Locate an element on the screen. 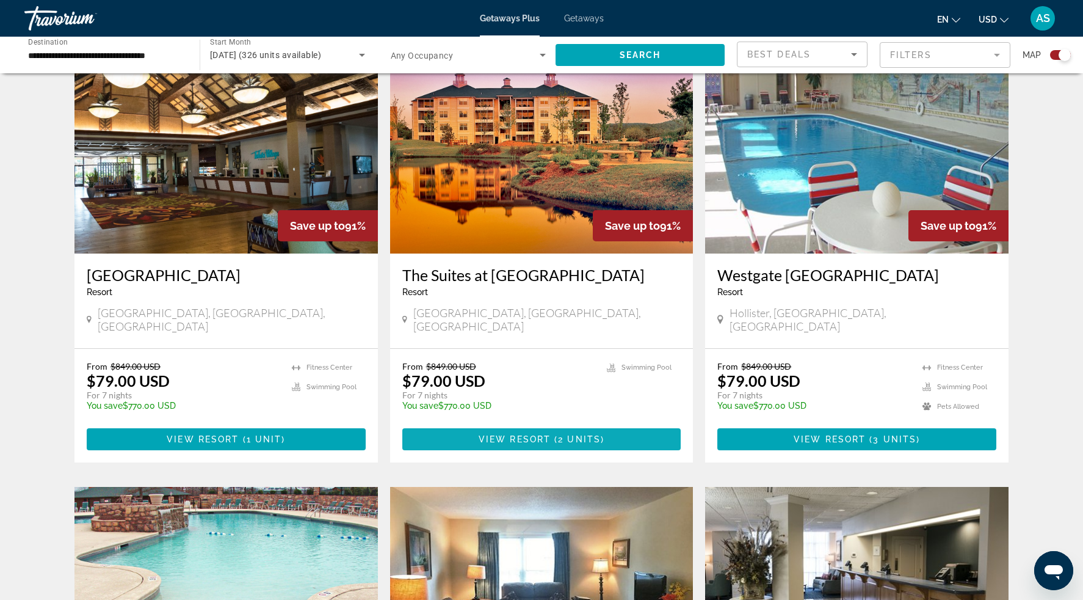  span: Getaways is located at coordinates (584, 18).